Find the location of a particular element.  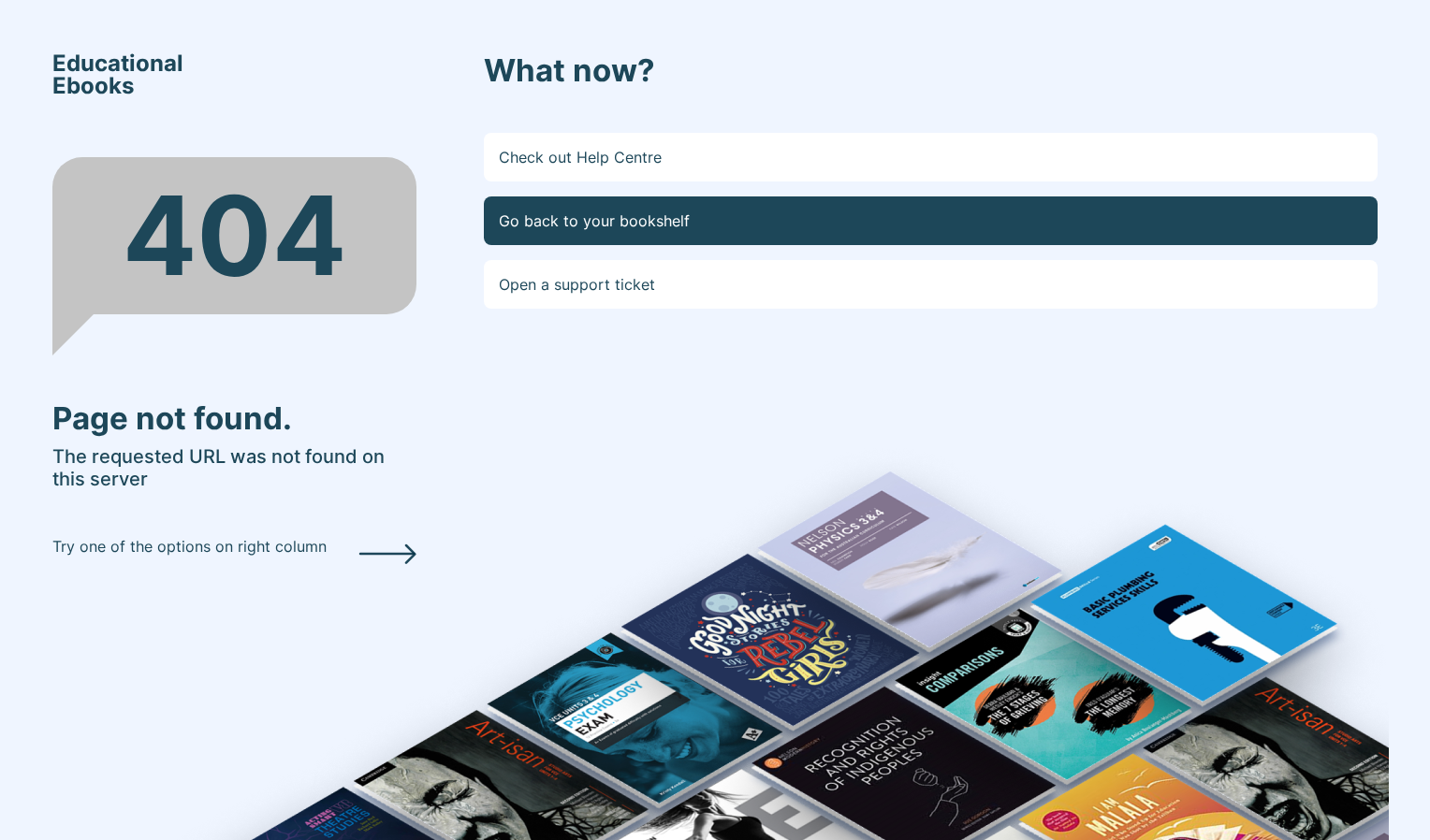

h5: The requested URL was not found on this server is located at coordinates (235, 468).